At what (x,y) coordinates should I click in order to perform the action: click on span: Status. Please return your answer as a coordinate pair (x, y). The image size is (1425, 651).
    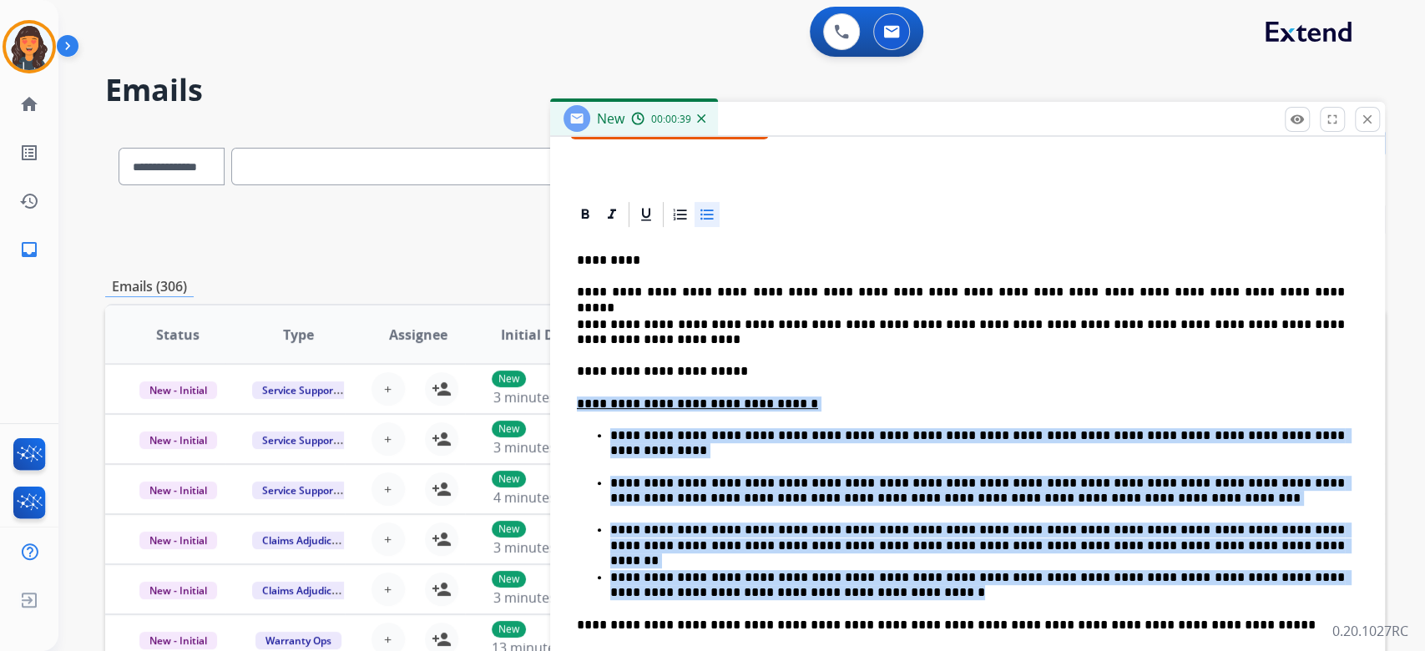
    Looking at the image, I should click on (178, 335).